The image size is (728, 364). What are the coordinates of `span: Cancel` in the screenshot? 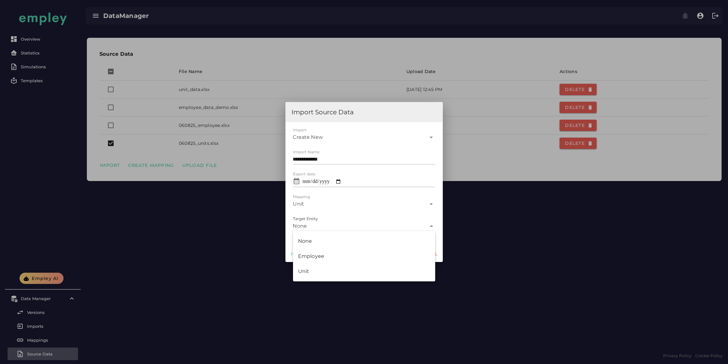 It's located at (427, 254).